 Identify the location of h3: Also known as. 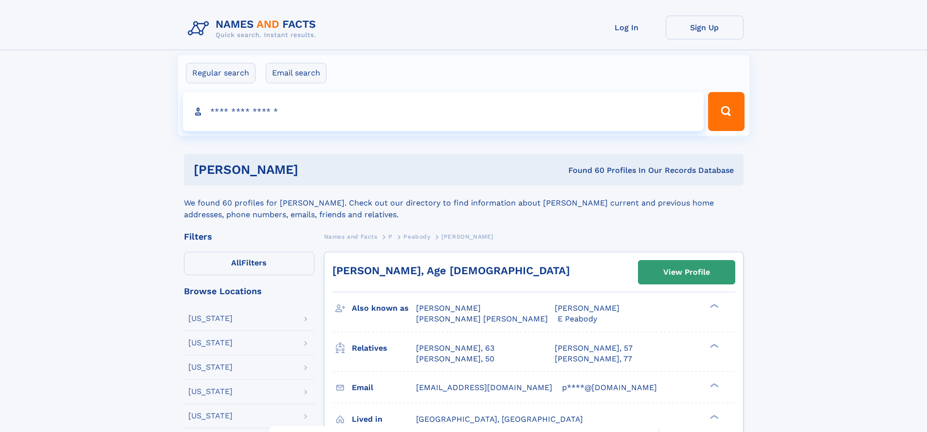
(384, 308).